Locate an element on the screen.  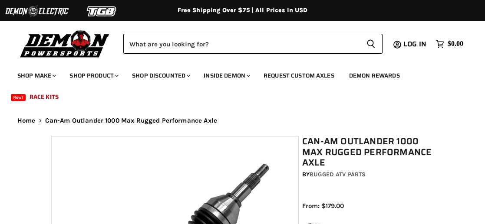
span: Can-Am Outlander 1000 Max Rugged Performance Axle is located at coordinates (131, 121).